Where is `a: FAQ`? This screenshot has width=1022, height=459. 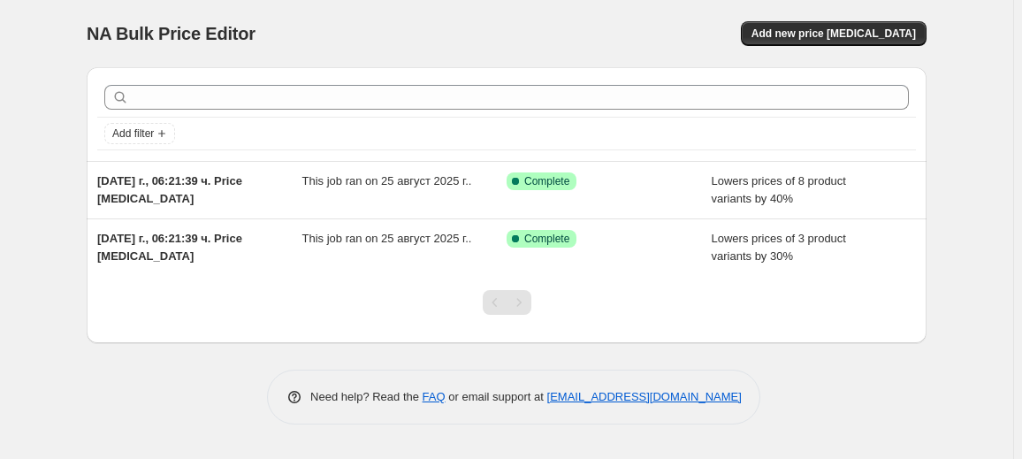
a: FAQ is located at coordinates (434, 396).